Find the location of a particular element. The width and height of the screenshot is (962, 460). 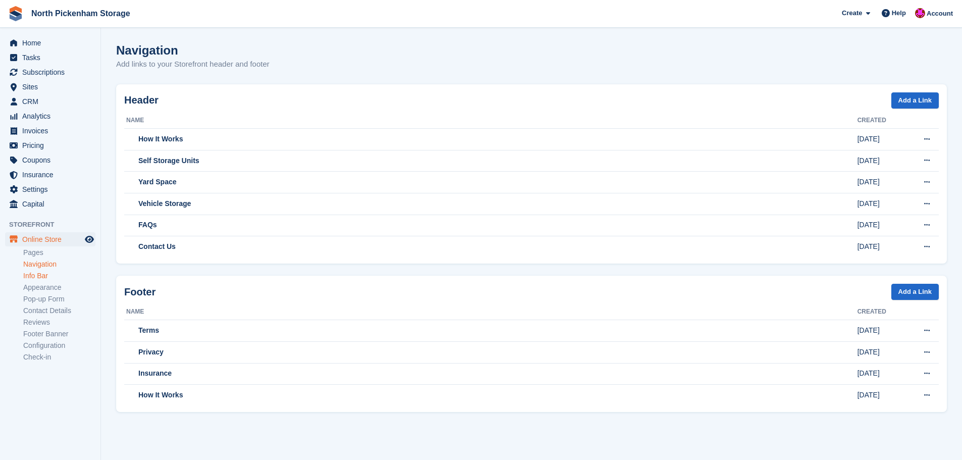

a: Preview store is located at coordinates (89, 239).